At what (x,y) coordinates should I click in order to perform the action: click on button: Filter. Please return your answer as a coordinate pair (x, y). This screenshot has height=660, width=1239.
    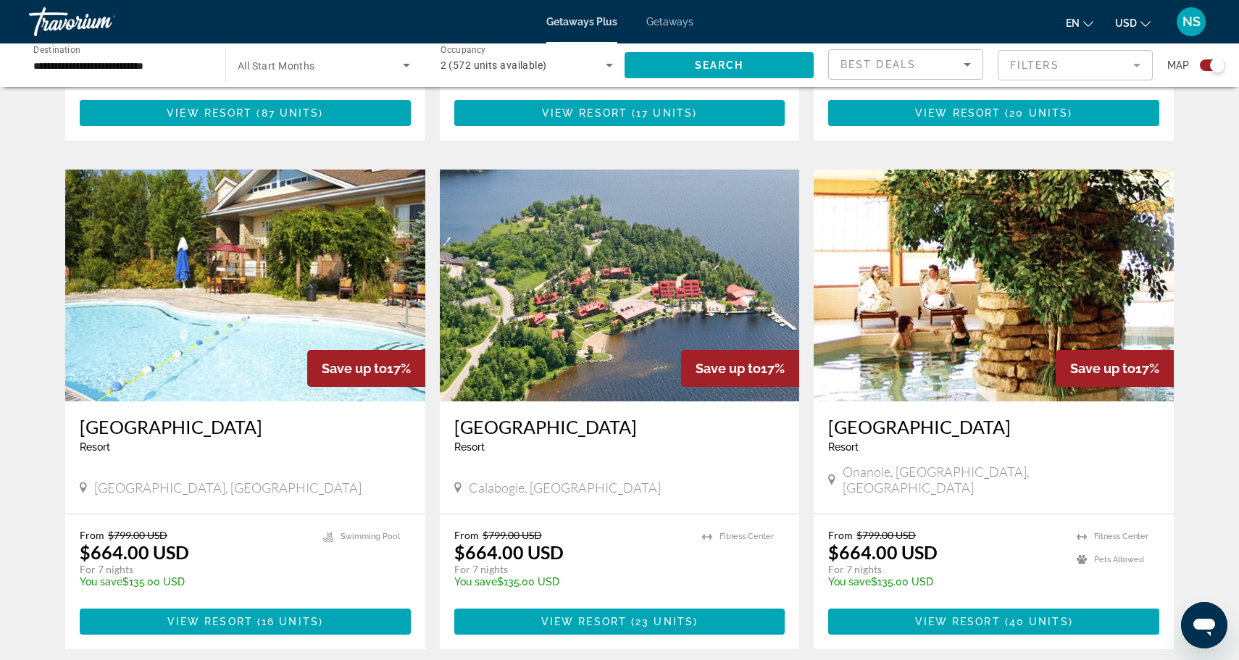
    Looking at the image, I should click on (1075, 65).